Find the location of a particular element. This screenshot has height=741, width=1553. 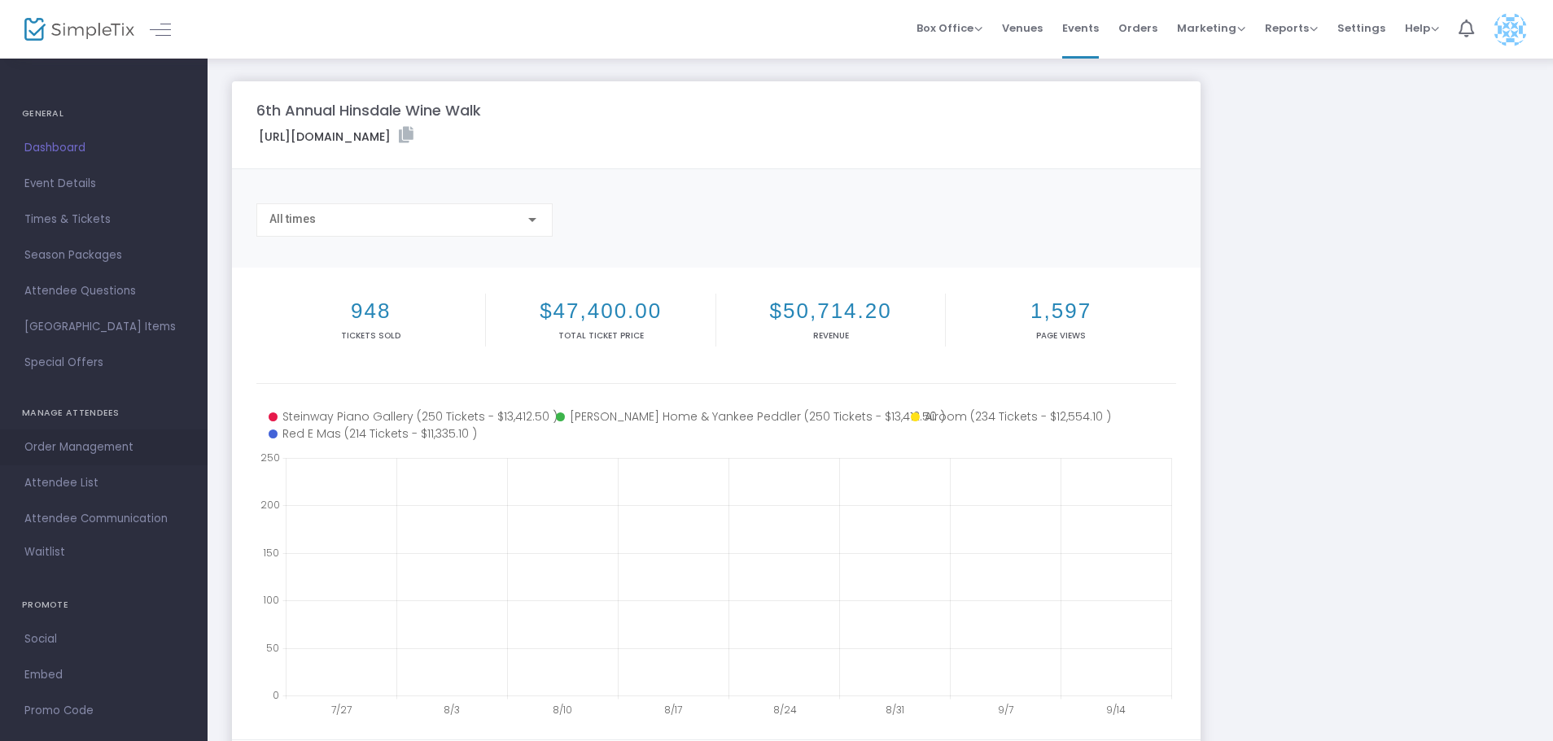

p: Tickets sold is located at coordinates (370, 335).